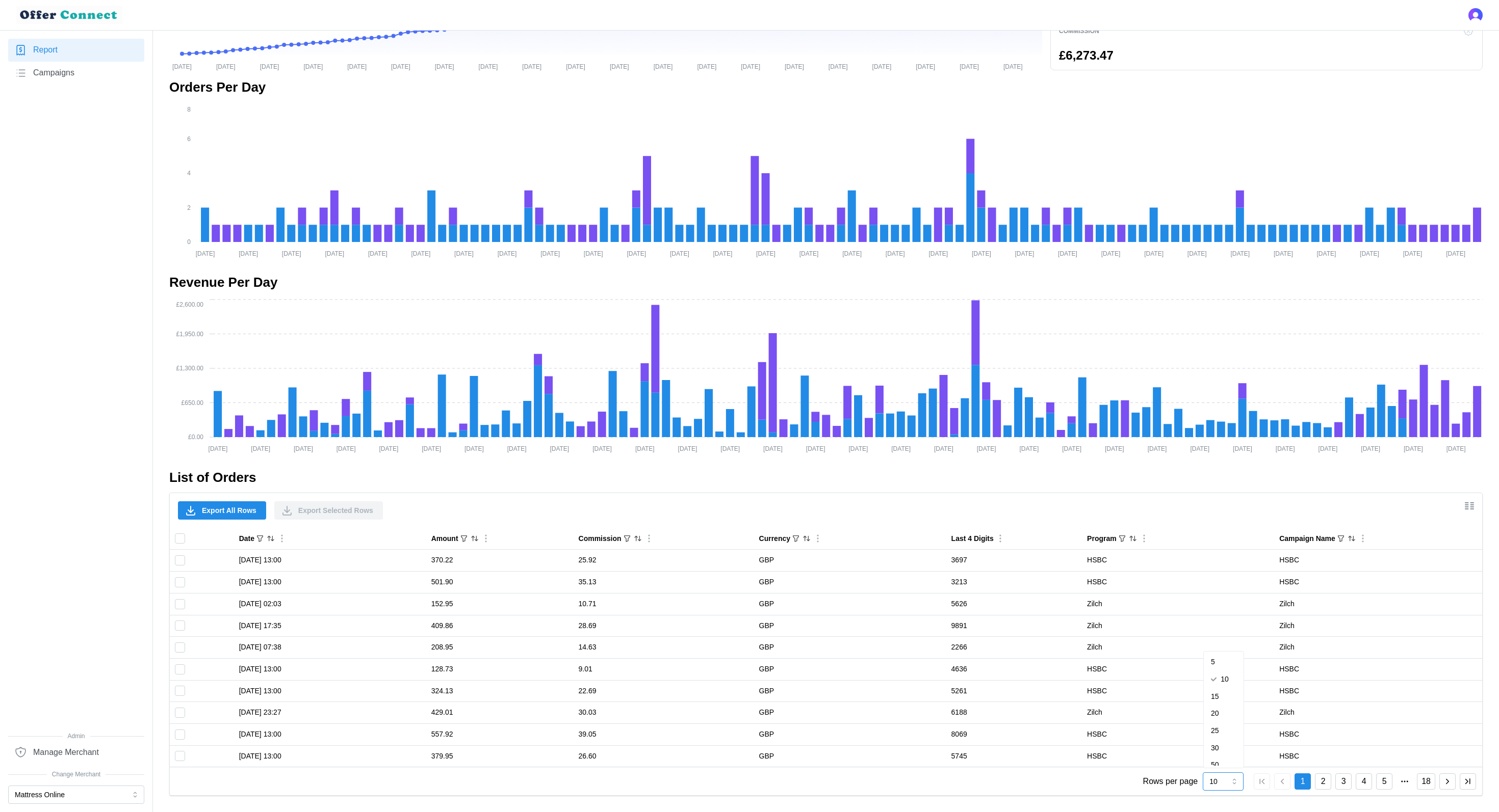  I want to click on span: 5, so click(1213, 663).